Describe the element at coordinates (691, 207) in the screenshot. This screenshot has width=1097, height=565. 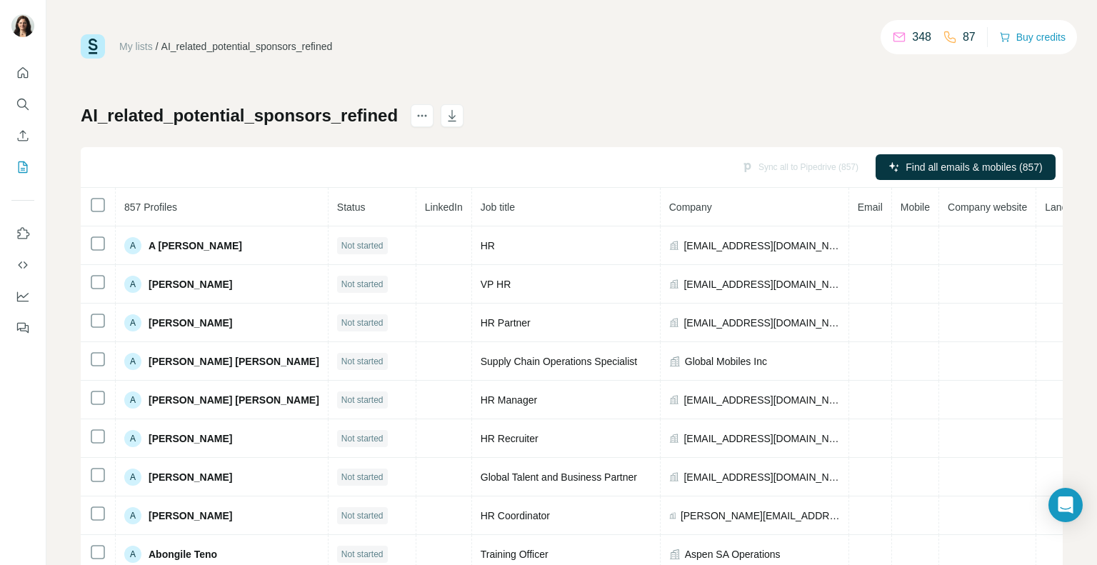
I see `span: Company` at that location.